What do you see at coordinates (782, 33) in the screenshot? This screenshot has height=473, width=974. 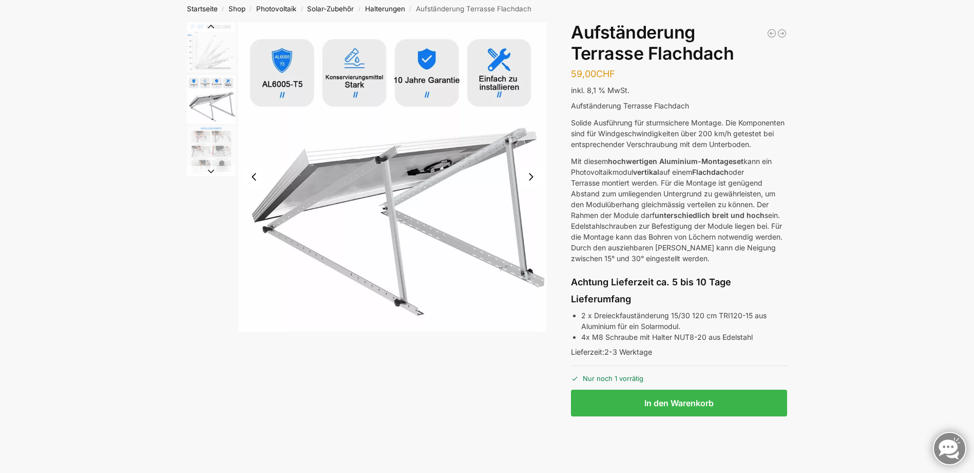 I see `a: Halterung für 1 Photovoltaik Modul verstellbar Schwarz` at bounding box center [782, 33].